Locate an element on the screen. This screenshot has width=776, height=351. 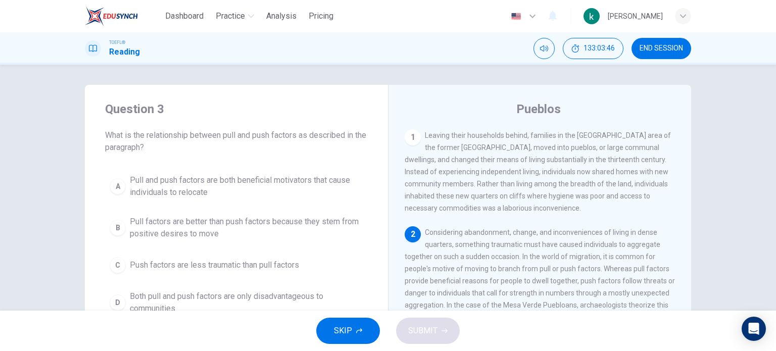
span: TOEFL® is located at coordinates (117, 42).